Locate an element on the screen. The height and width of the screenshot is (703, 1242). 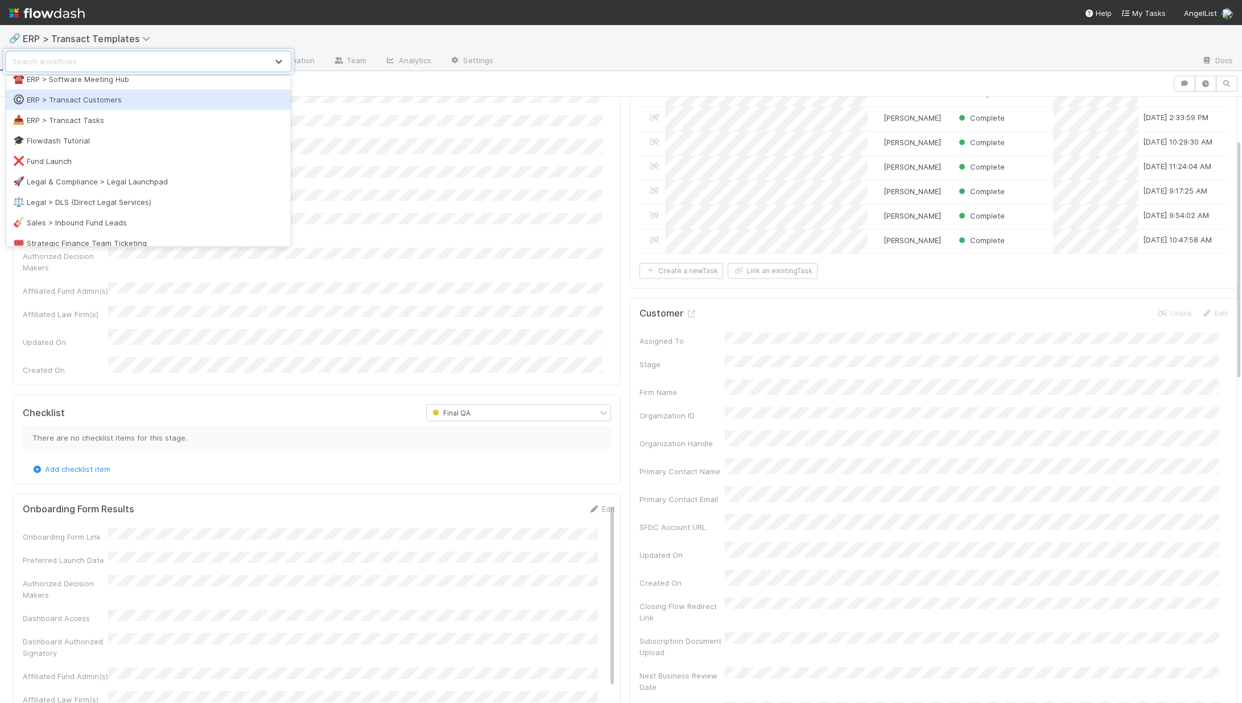
div: Legal > DLS (Direct Legal Services) is located at coordinates (148, 202).